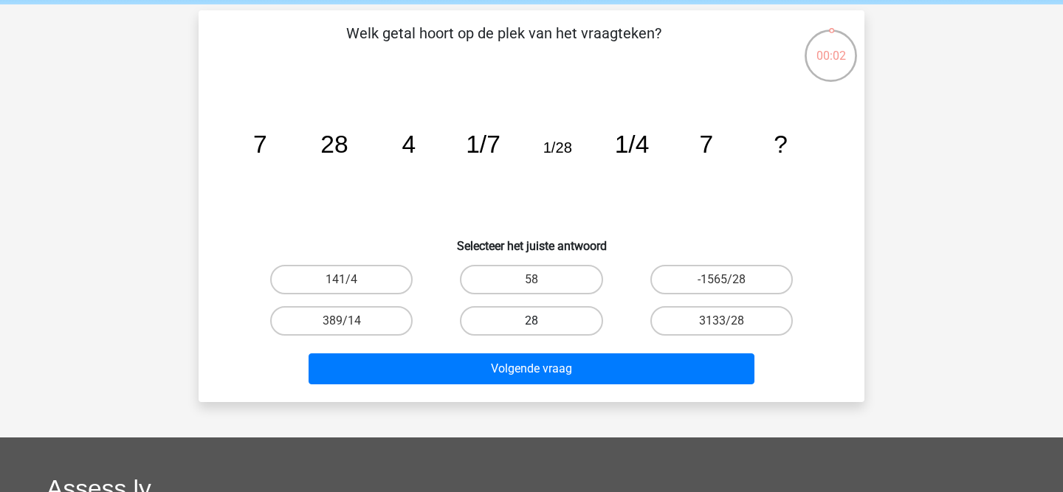 The height and width of the screenshot is (492, 1063). Describe the element at coordinates (632, 144) in the screenshot. I see `tspan: 1/4` at that location.